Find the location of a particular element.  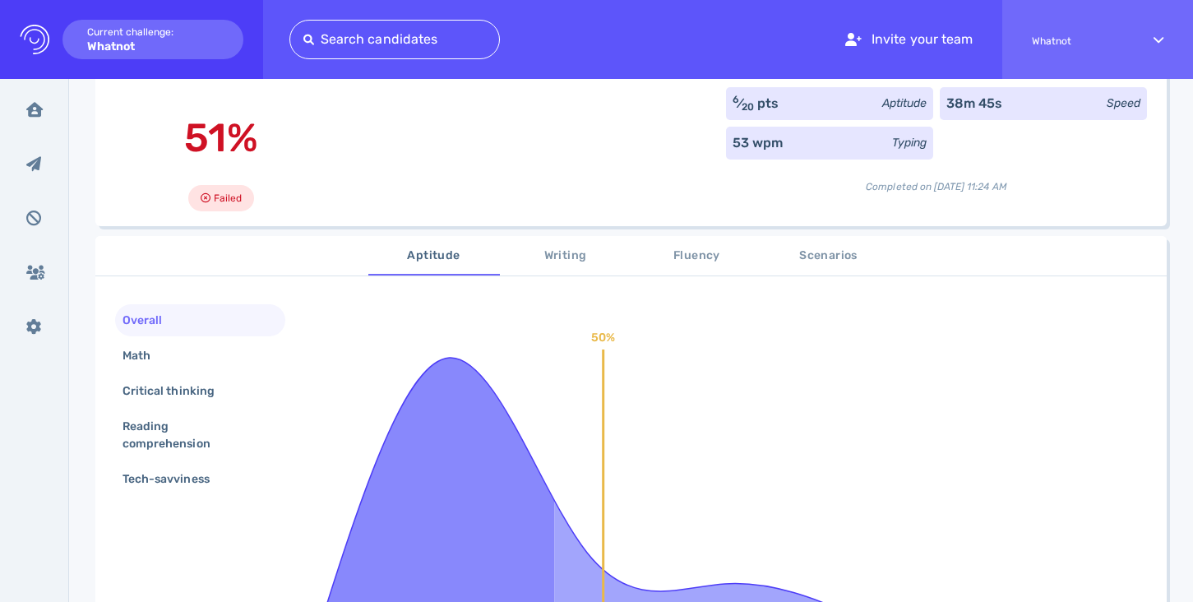

div: 53 wpm is located at coordinates (757, 143).